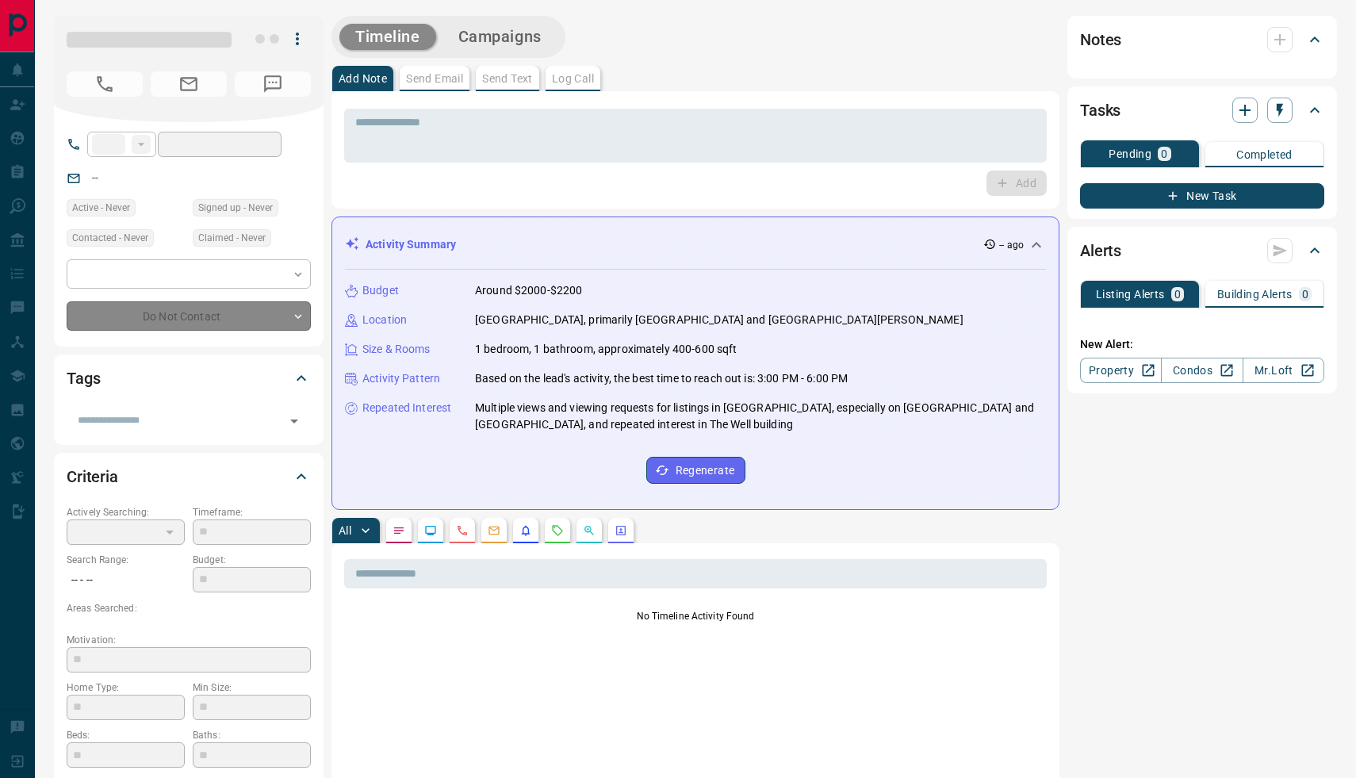 The width and height of the screenshot is (1356, 778). I want to click on p: Motivation:, so click(189, 640).